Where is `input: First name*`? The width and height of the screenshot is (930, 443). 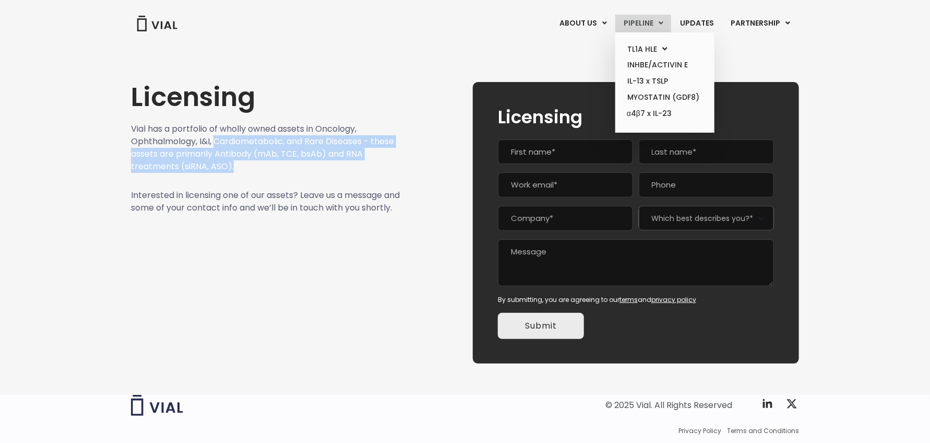 input: First name* is located at coordinates (565, 152).